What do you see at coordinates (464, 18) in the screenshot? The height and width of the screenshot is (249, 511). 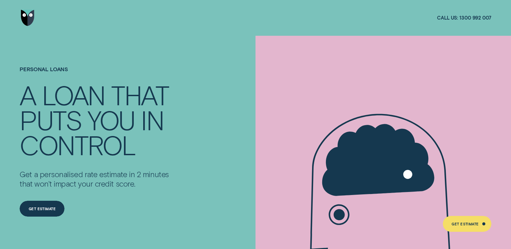 I see `a: Call us:1300 992 007` at bounding box center [464, 18].